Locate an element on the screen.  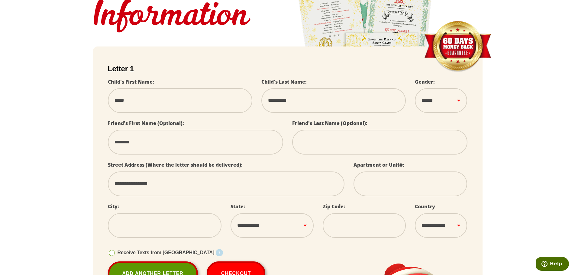
label: State: is located at coordinates (238, 207).